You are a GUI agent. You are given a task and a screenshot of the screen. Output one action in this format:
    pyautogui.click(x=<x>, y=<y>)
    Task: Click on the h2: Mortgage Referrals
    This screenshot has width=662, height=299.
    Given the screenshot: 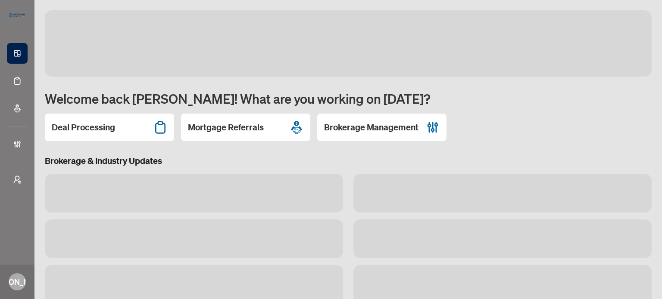 What is the action you would take?
    pyautogui.click(x=226, y=128)
    